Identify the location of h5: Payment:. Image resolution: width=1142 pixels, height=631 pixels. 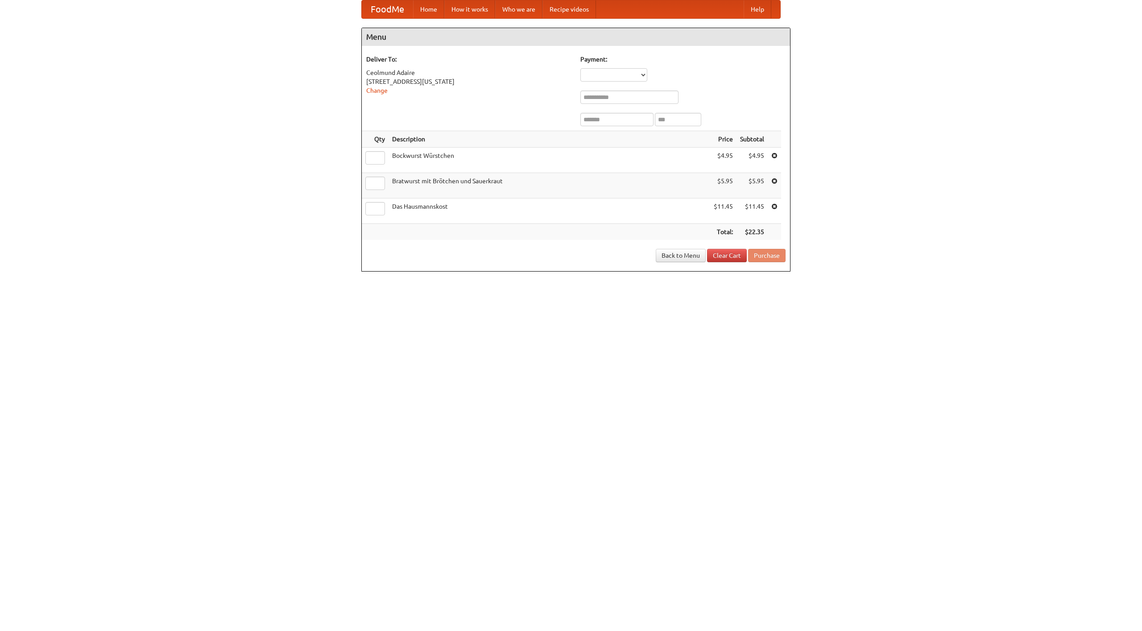
(683, 59).